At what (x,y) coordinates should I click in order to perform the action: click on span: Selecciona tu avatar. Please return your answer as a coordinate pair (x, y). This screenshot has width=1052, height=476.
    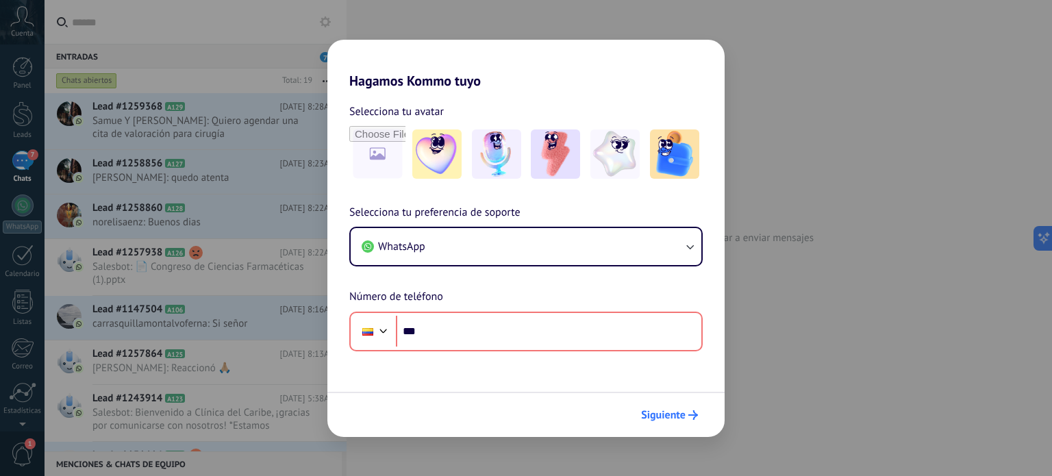
    Looking at the image, I should click on (397, 112).